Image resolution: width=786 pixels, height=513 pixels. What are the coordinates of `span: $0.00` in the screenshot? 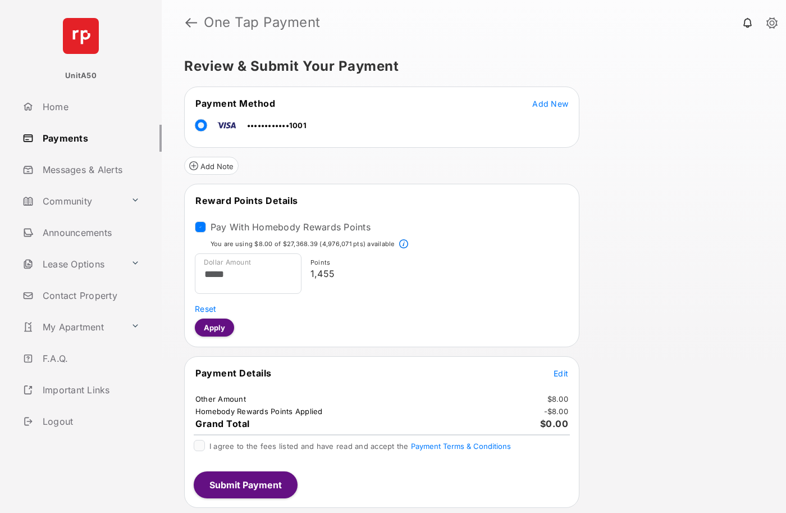 It's located at (554, 423).